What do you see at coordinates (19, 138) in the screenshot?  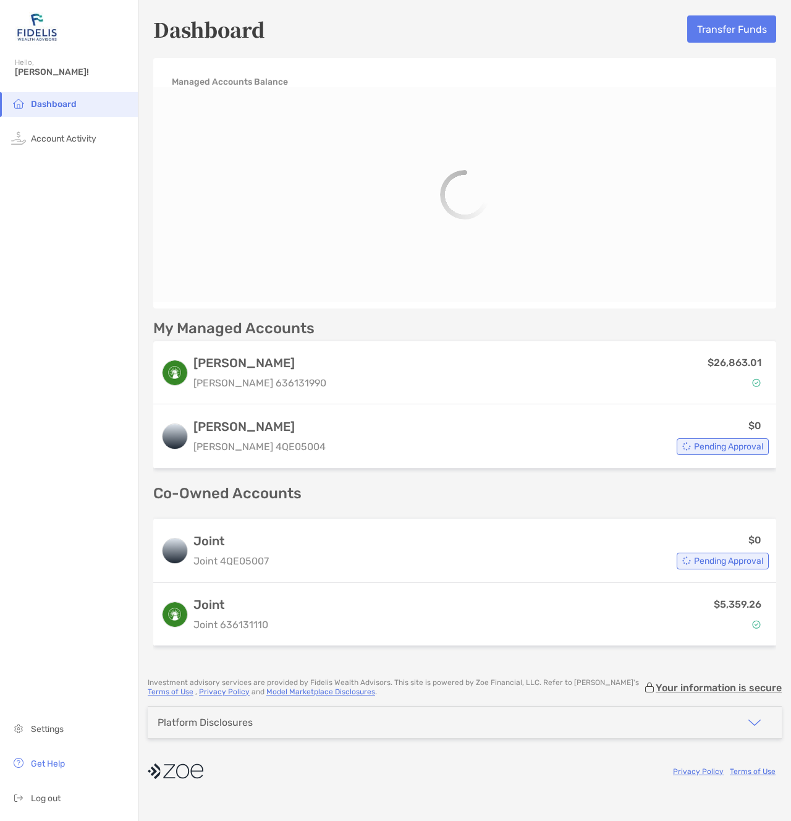 I see `img: activity icon` at bounding box center [19, 138].